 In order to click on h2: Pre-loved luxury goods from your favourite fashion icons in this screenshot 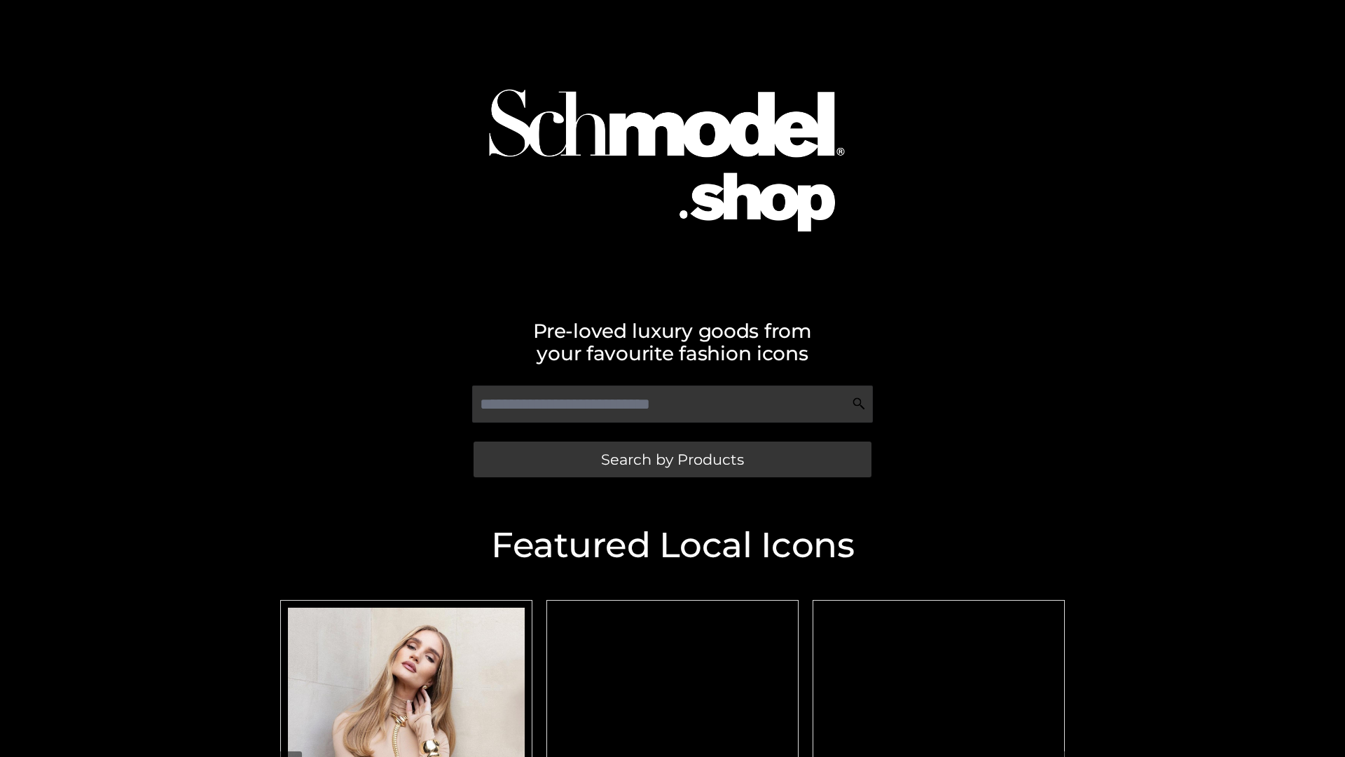, I will do `click(673, 342)`.